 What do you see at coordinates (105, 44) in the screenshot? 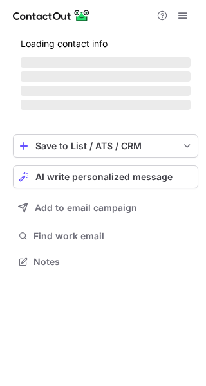
I see `p: Loading contact info` at bounding box center [105, 44].